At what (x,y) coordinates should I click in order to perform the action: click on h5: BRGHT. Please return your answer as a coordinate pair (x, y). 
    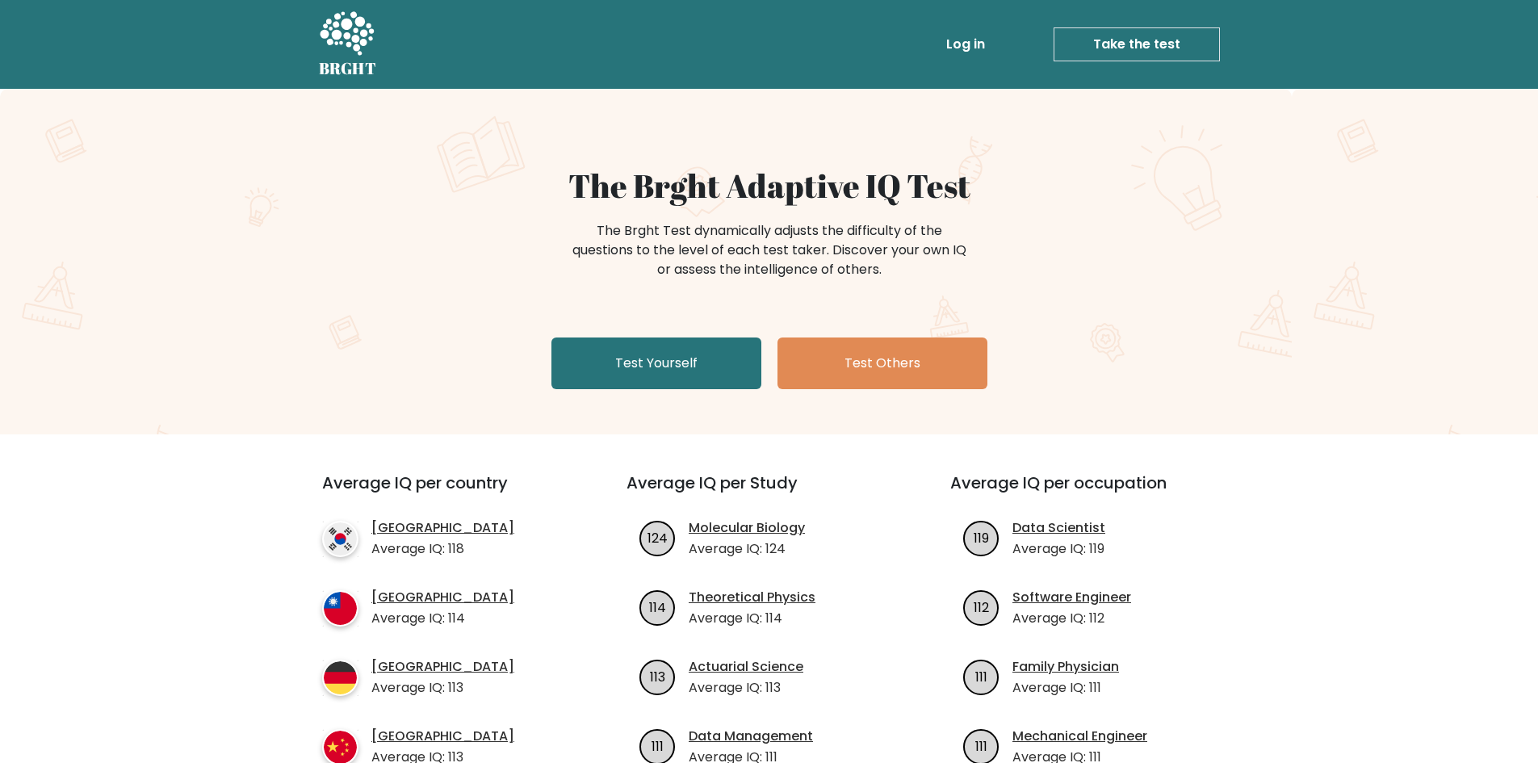
    Looking at the image, I should click on (348, 69).